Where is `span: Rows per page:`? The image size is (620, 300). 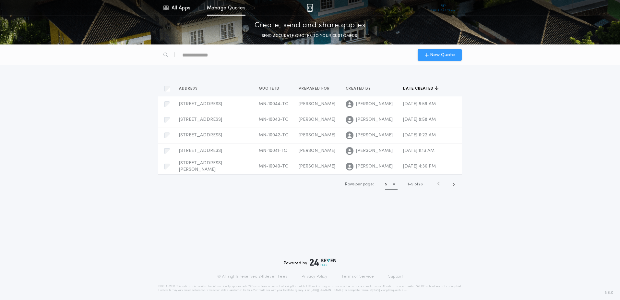 span: Rows per page: is located at coordinates (360, 184).